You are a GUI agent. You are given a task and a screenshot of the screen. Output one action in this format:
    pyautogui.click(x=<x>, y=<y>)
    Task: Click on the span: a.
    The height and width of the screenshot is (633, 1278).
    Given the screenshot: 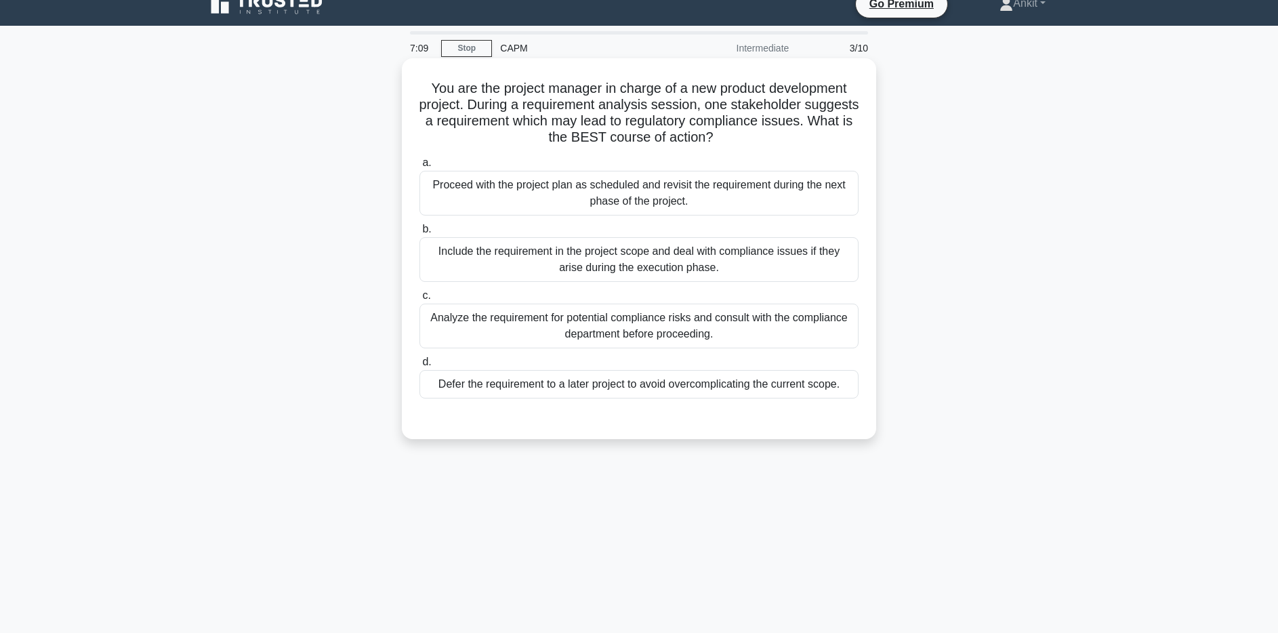 What is the action you would take?
    pyautogui.click(x=426, y=162)
    